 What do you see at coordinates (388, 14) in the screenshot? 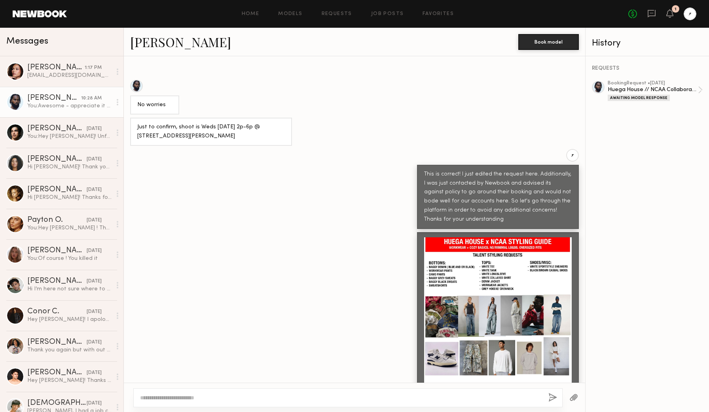
I see `a: Job Posts` at bounding box center [388, 14].